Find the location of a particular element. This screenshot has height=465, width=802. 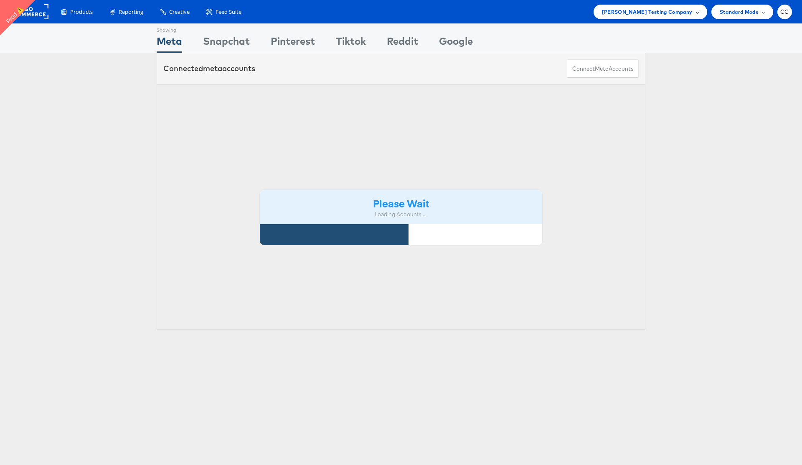

div: Pinterest is located at coordinates (293, 43).